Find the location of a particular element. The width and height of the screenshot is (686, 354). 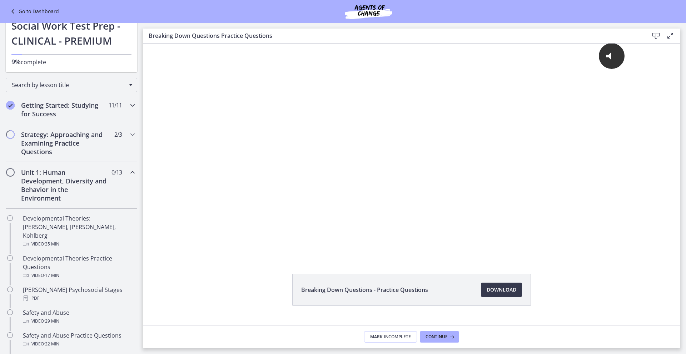

span: Continue is located at coordinates (437, 337).